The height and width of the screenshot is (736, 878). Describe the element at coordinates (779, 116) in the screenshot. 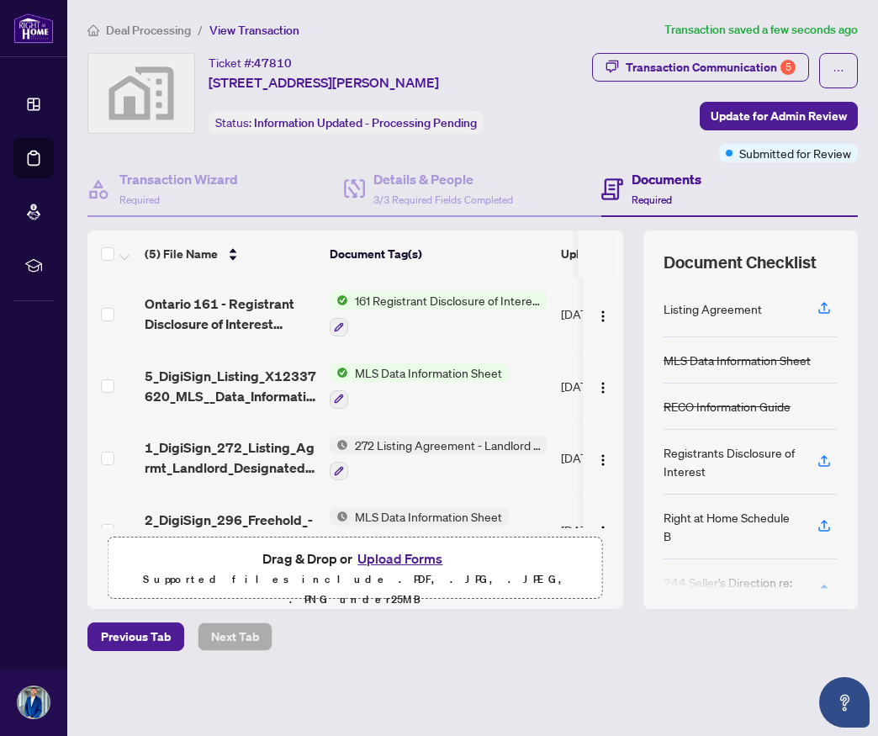

I see `span: Update for Admin Review` at that location.